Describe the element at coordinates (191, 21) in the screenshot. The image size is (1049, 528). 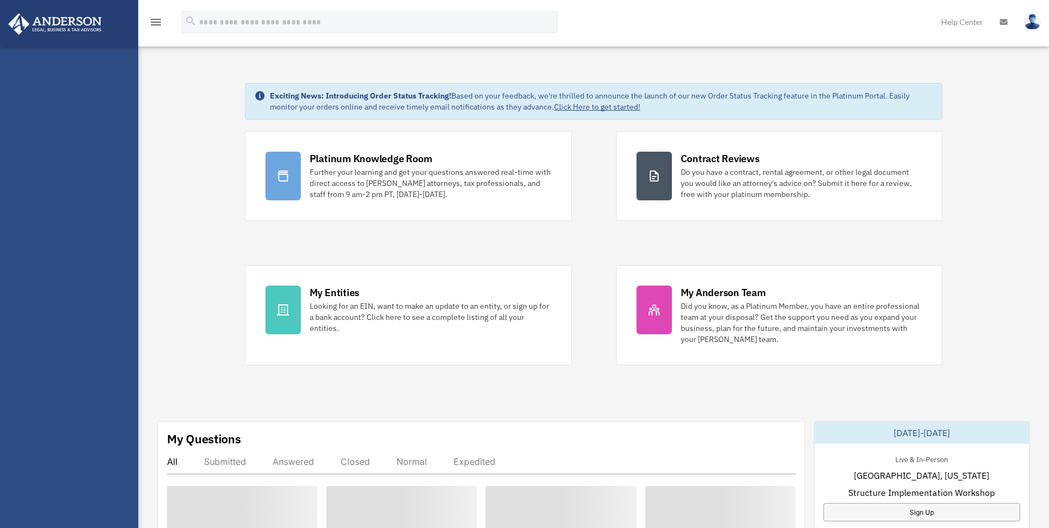
I see `i: search` at that location.